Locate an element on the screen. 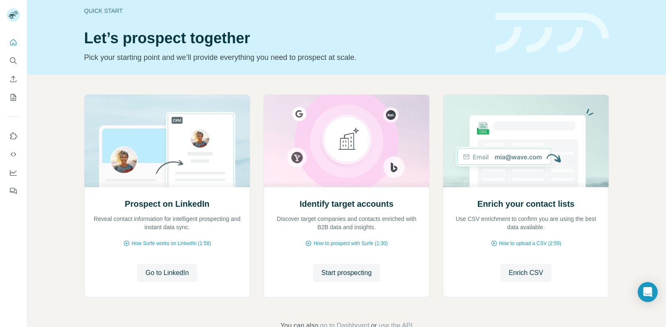  div: Quick start is located at coordinates (285, 11).